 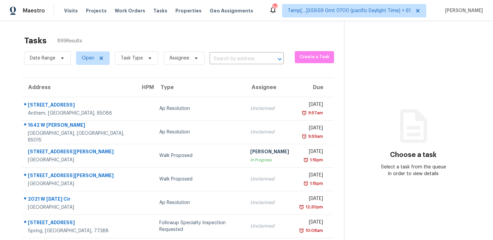 What do you see at coordinates (189, 11) in the screenshot?
I see `span: Properties` at bounding box center [189, 11].